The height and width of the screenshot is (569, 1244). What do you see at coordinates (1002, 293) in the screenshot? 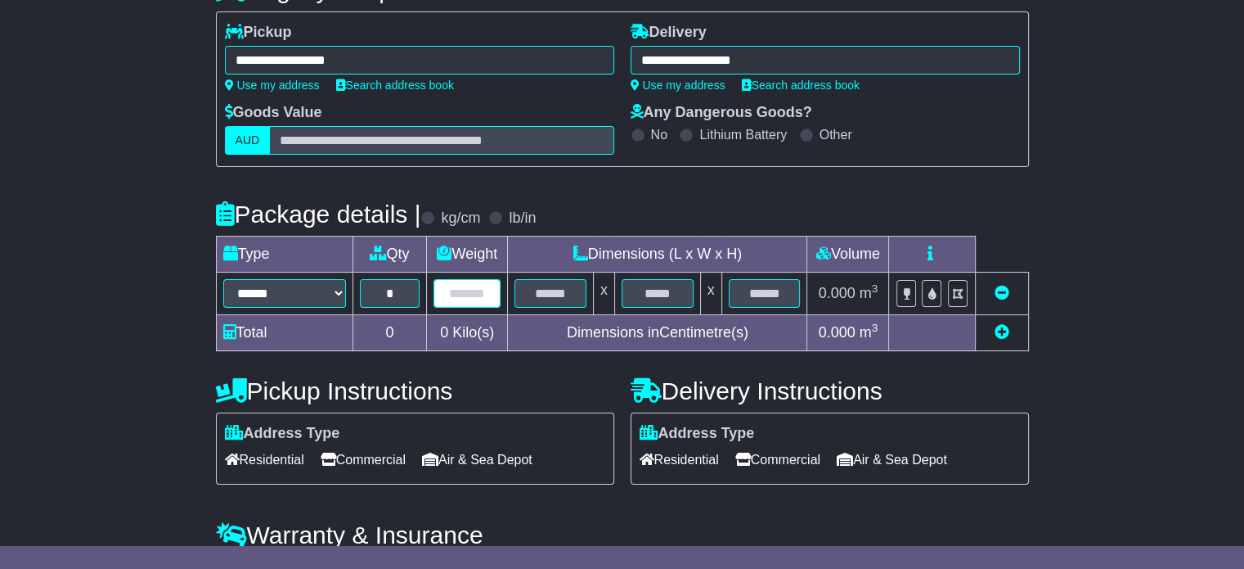
I see `a: Remove this item` at bounding box center [1002, 293].